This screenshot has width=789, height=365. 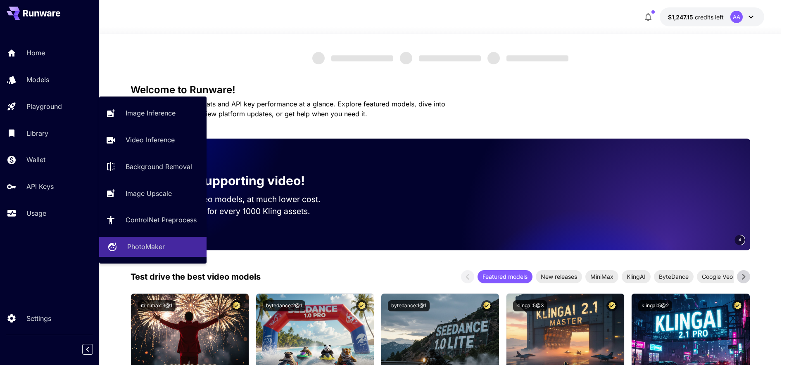 I want to click on p: Save up to $500 for every 1000 Kling assets., so click(x=240, y=211).